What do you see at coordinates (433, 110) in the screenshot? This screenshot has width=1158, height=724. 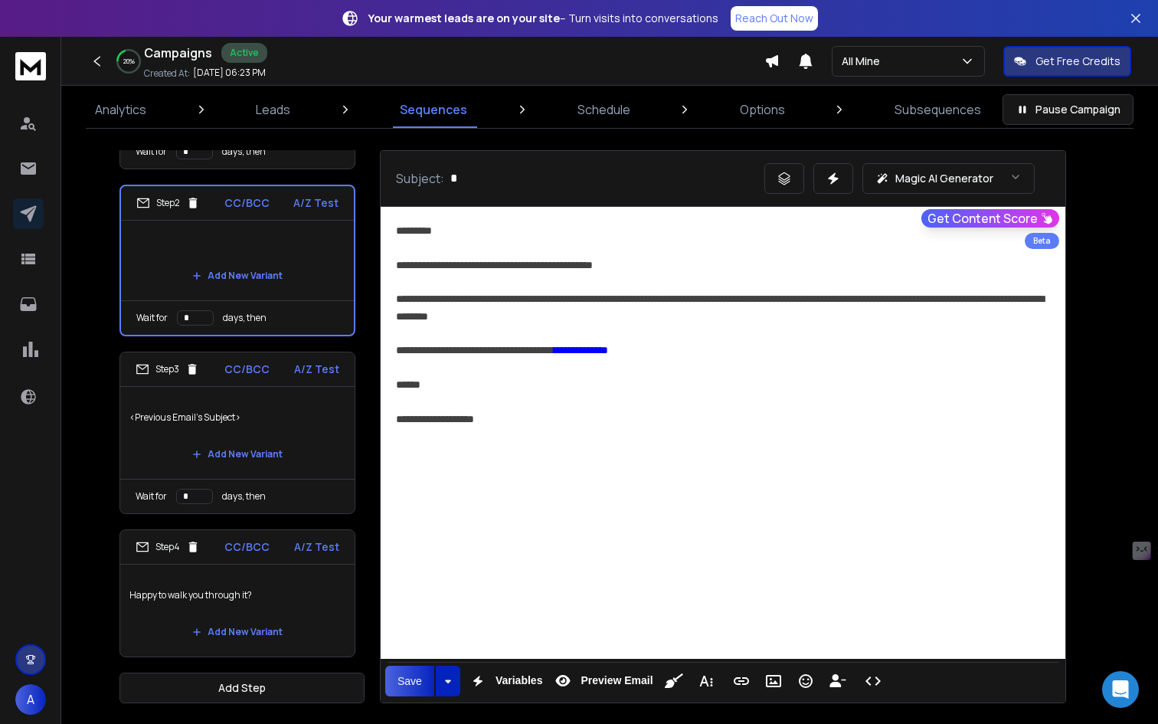 I see `p: Sequences` at bounding box center [433, 110].